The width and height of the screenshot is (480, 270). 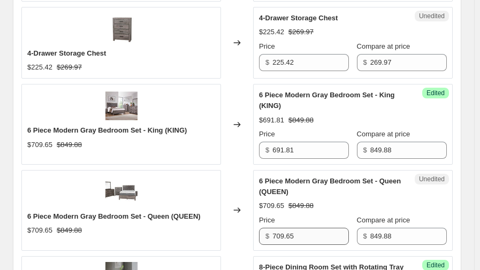 I want to click on img: BV22076QSET_Q1A9226_WEB_80x.jpg, so click(x=122, y=192).